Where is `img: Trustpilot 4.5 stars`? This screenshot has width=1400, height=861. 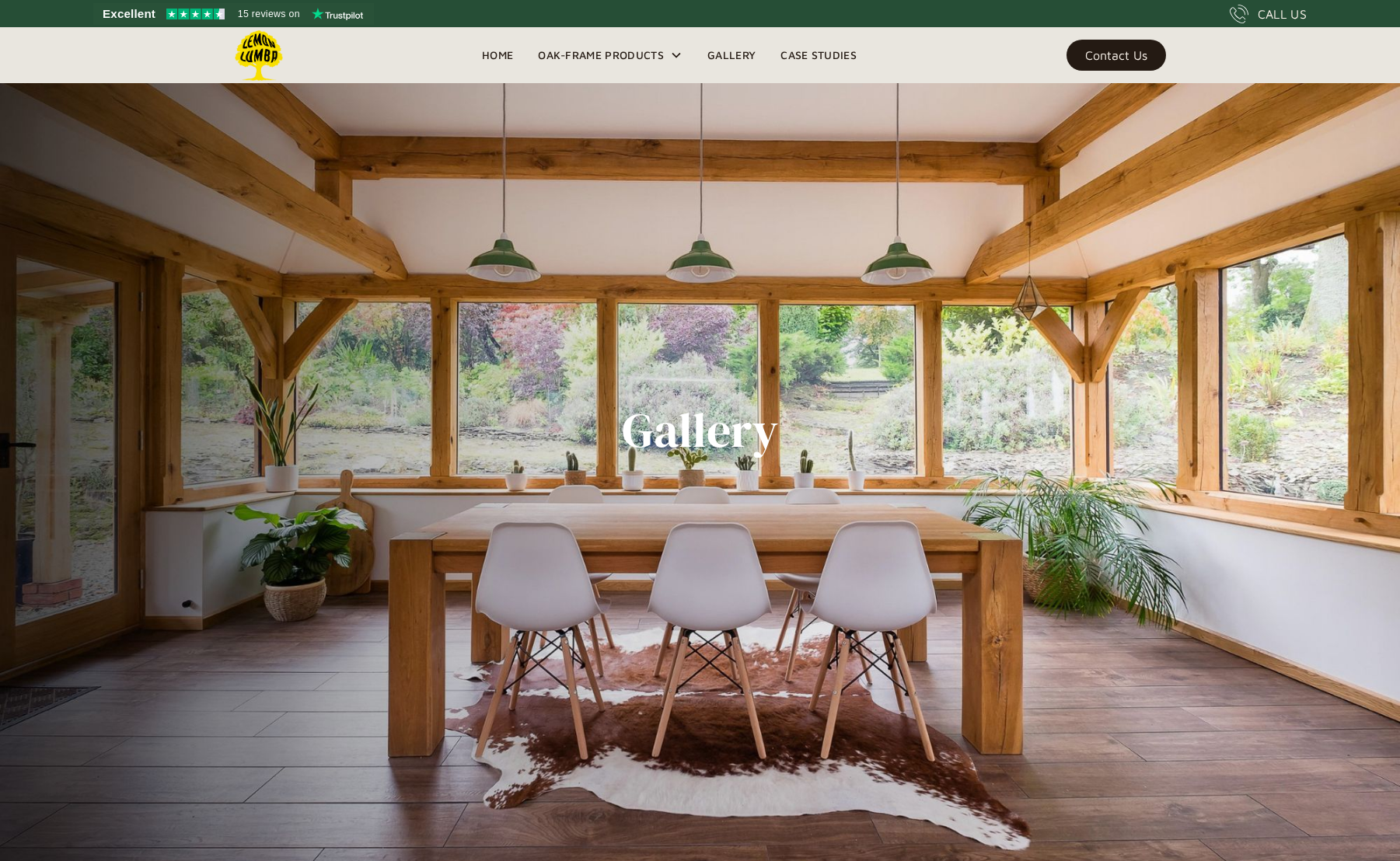 img: Trustpilot 4.5 stars is located at coordinates (195, 14).